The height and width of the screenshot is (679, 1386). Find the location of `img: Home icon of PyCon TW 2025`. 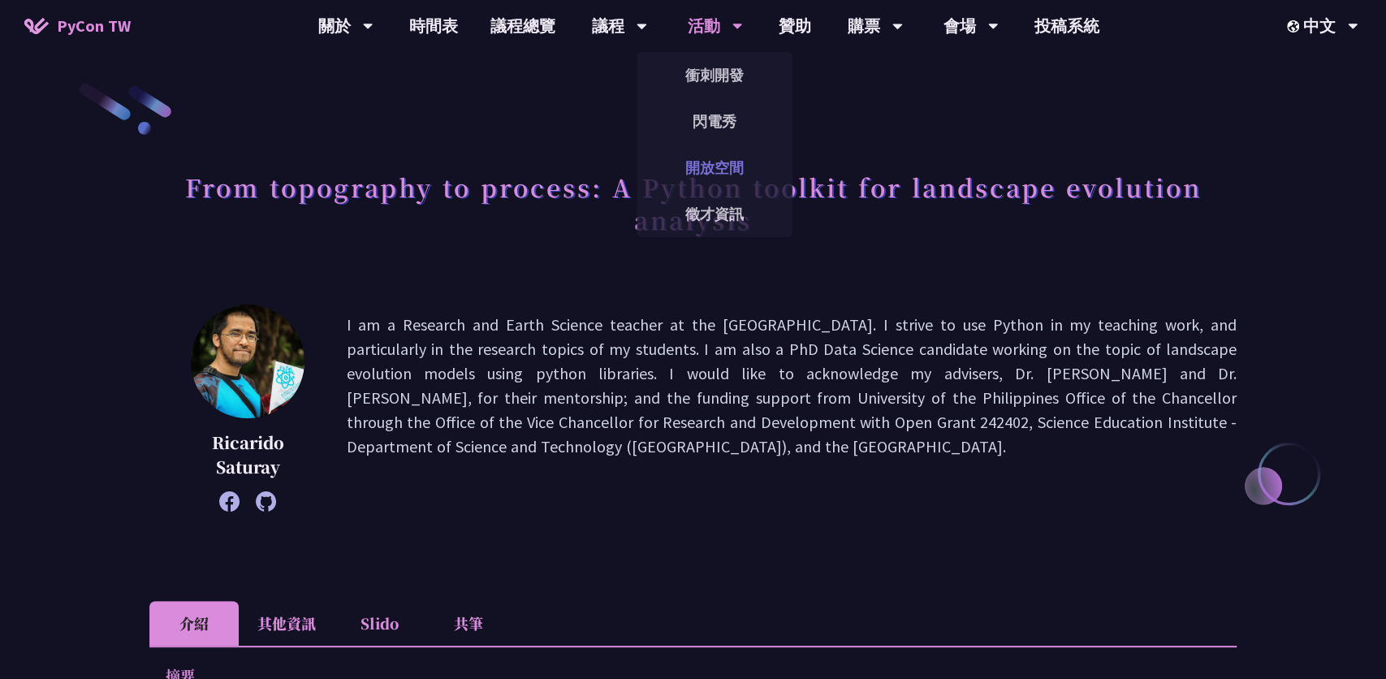

img: Home icon of PyCon TW 2025 is located at coordinates (37, 26).